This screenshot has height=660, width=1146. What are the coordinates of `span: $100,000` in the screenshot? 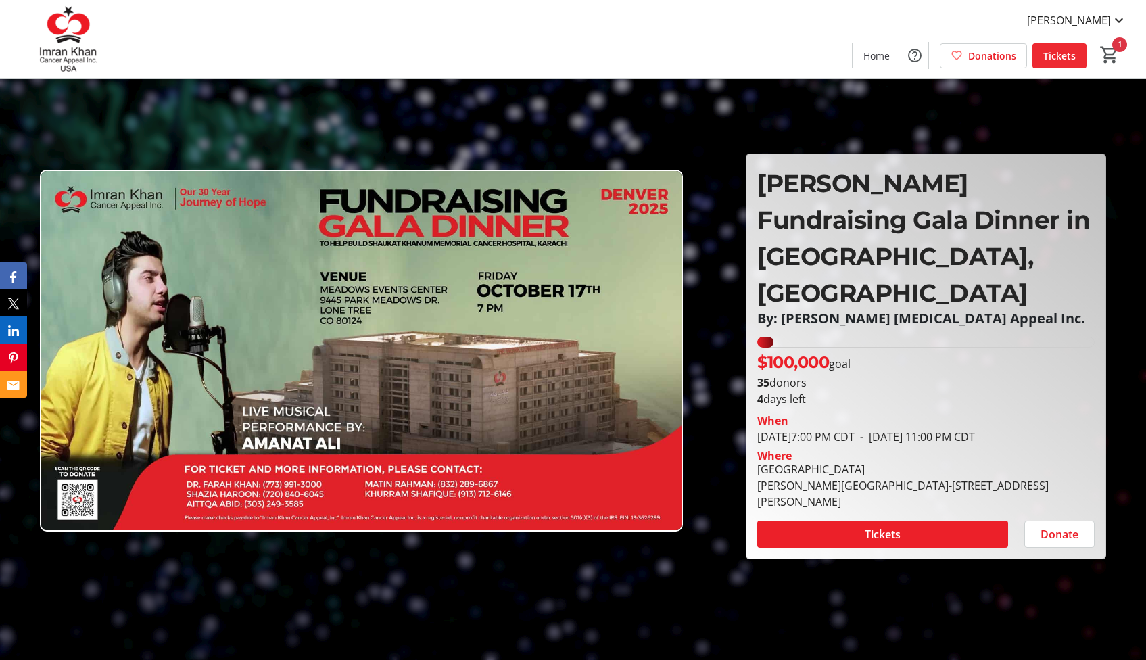 It's located at (793, 362).